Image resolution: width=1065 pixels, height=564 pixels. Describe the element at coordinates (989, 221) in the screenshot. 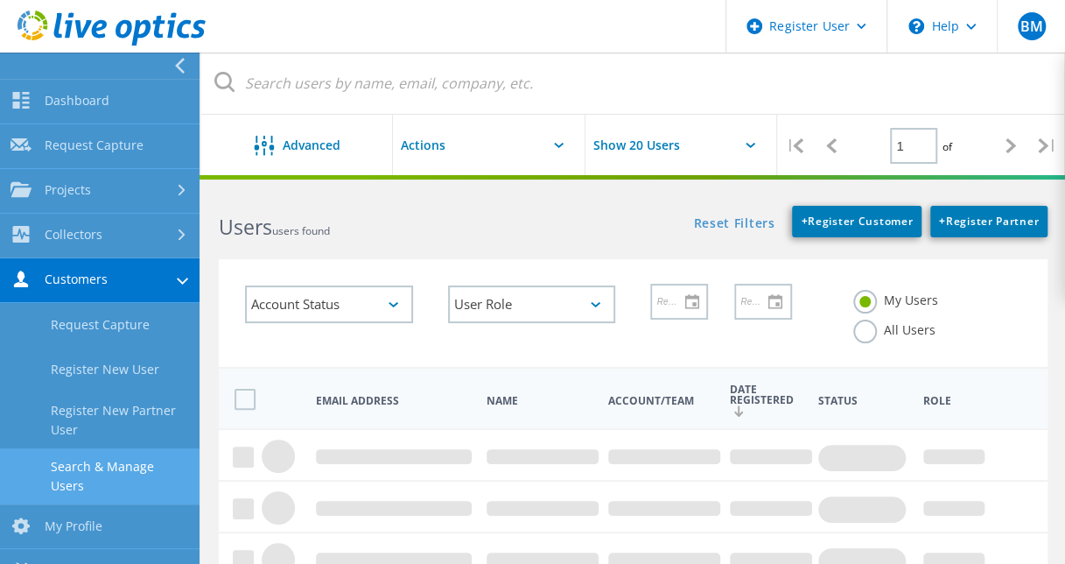

I see `a: +Register Partner` at that location.